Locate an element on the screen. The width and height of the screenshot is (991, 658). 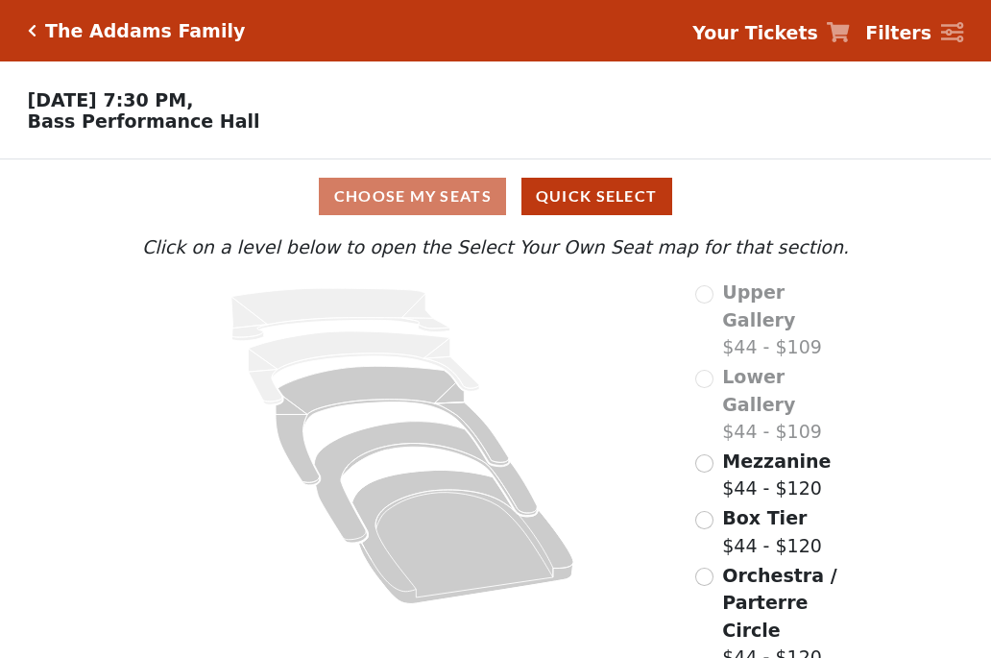
path: Lower Gallery - Seats Available: 0 is located at coordinates (364, 368).